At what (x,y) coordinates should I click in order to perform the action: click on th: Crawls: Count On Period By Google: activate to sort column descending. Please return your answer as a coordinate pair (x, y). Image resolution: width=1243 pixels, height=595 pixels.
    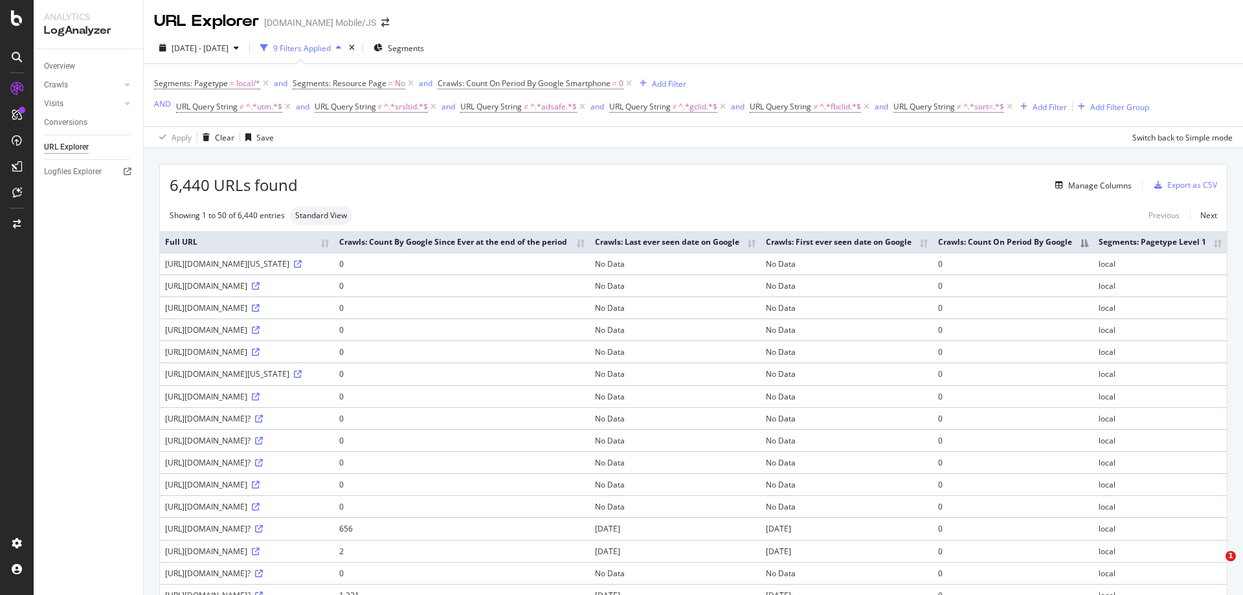
    Looking at the image, I should click on (1013, 241).